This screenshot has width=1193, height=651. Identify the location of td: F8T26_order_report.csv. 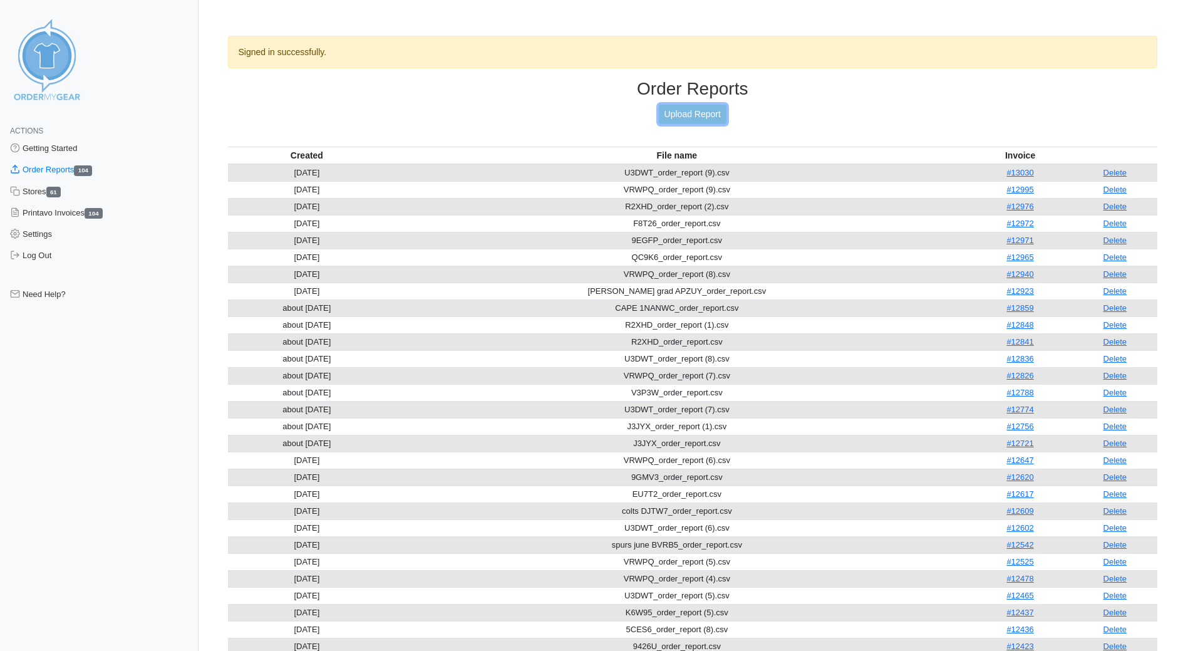
(676, 223).